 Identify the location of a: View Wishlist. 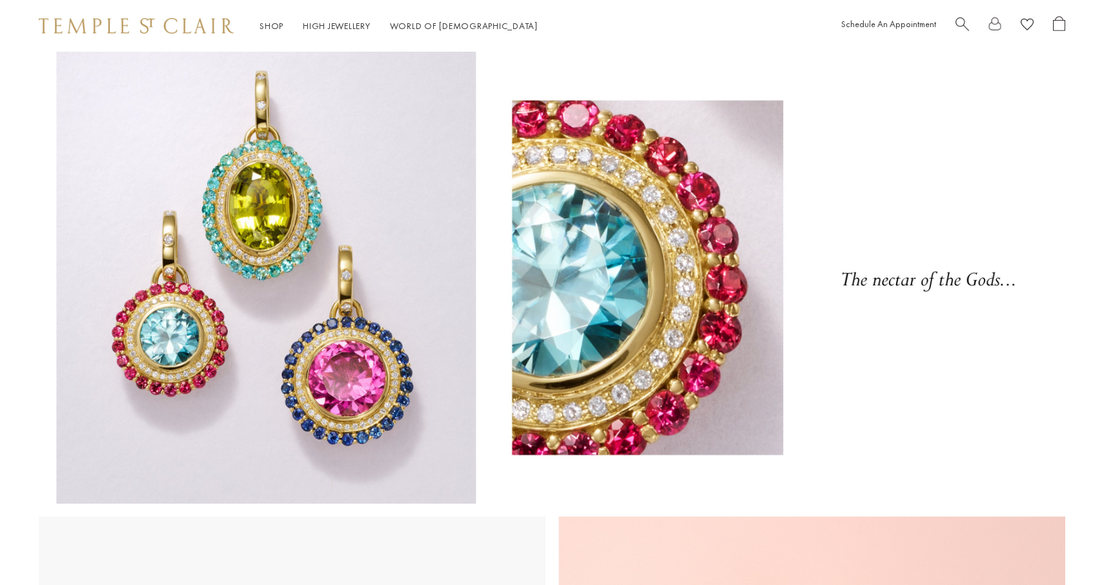
(1027, 26).